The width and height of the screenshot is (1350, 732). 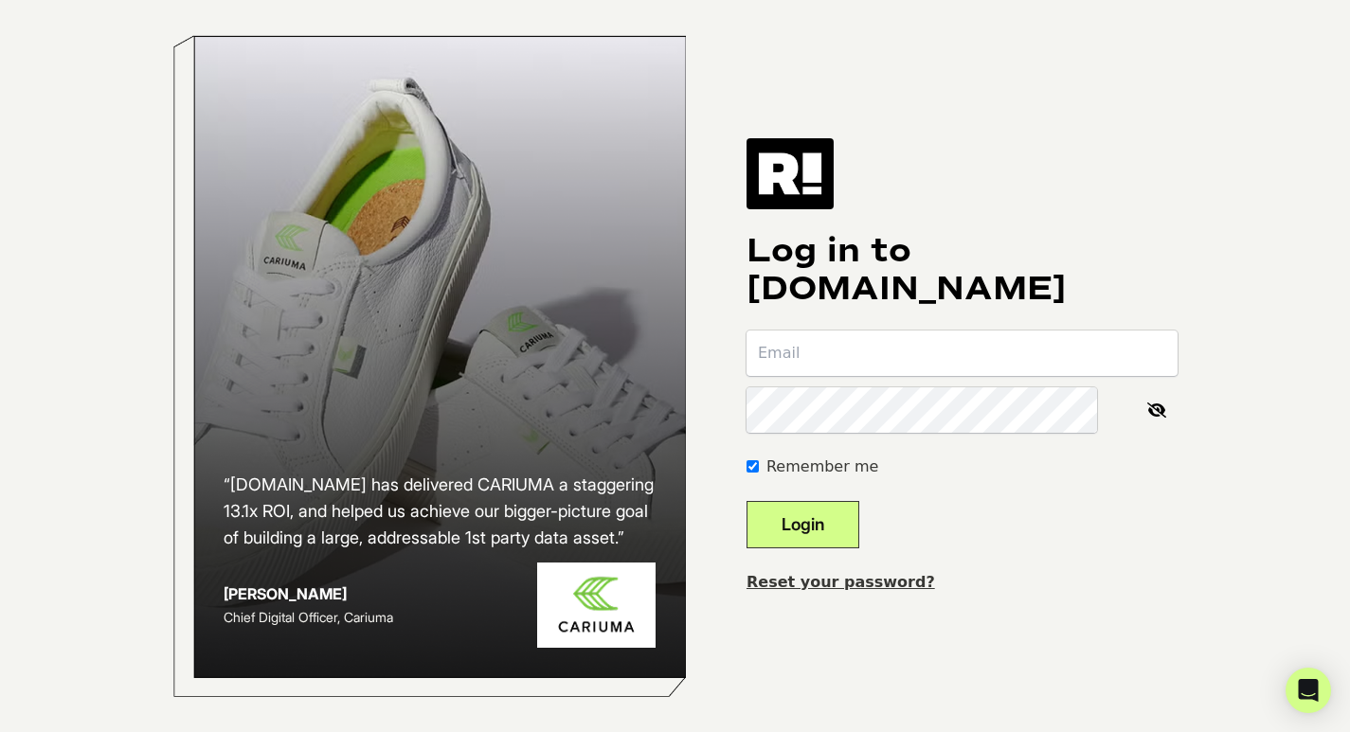 I want to click on span: Chief Digital Officer, Cariuma, so click(x=308, y=617).